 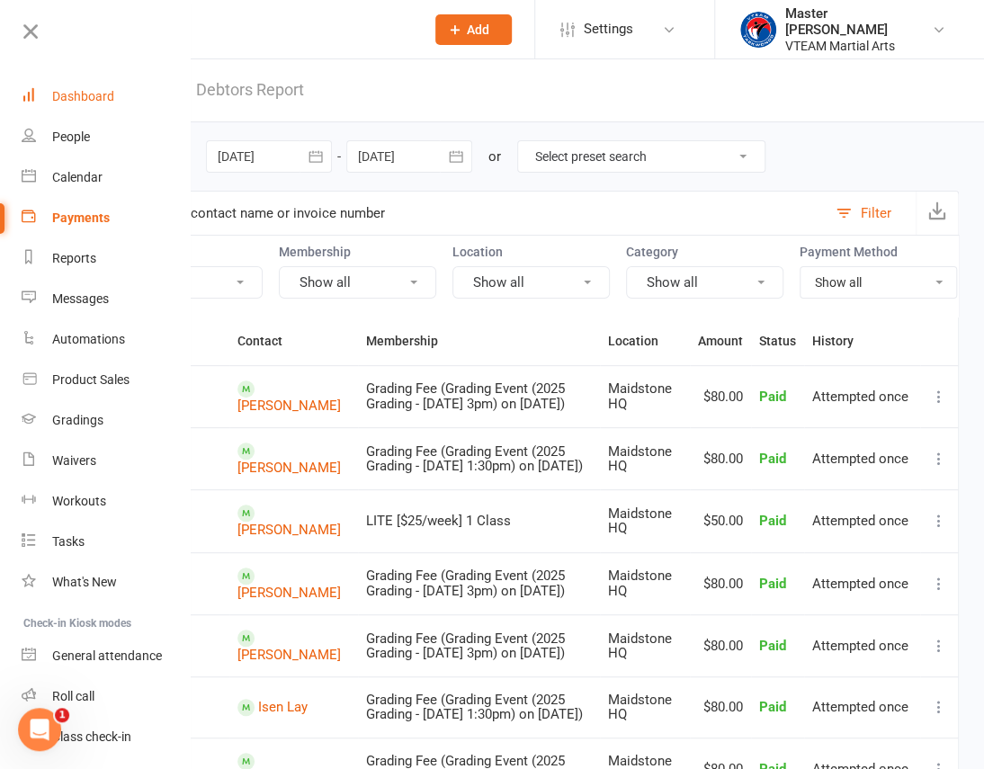 What do you see at coordinates (250, 90) in the screenshot?
I see `a: Debtors Report` at bounding box center [250, 90].